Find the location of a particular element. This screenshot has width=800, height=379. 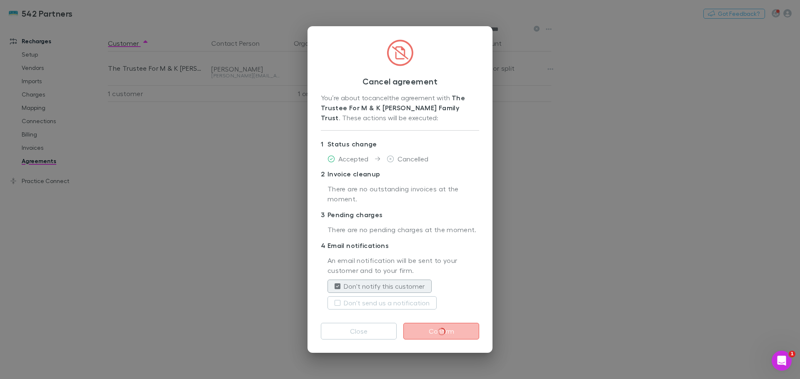

button: Close is located at coordinates (359, 332).